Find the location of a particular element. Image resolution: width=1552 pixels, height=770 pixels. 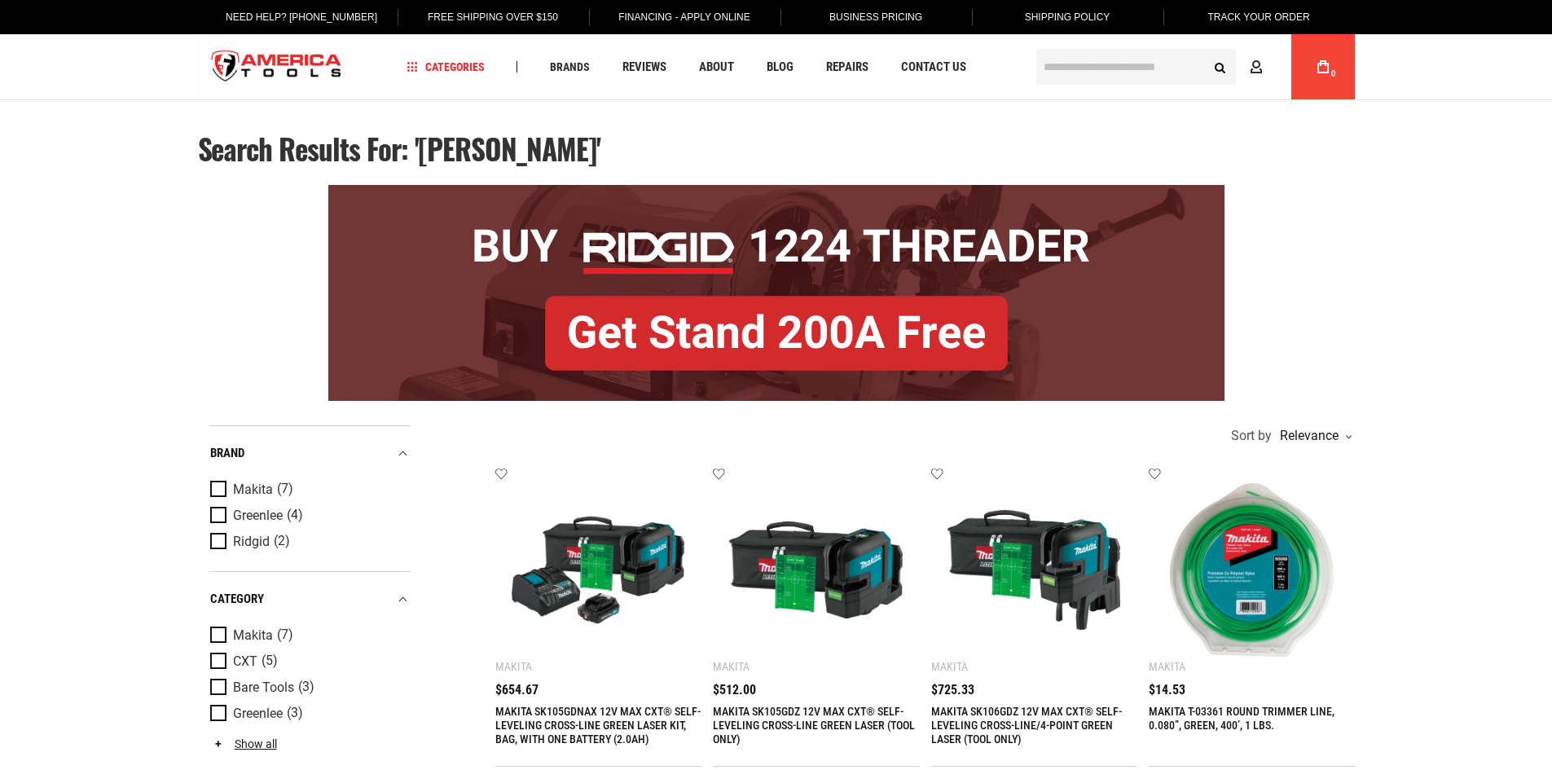

img: MAKITA SK106GDZ 12V MAX CXT® SELF-LEVELING CROSS-LINE/4-POINT GREEN LASER (TOOL ONLY) is located at coordinates (1034, 569).